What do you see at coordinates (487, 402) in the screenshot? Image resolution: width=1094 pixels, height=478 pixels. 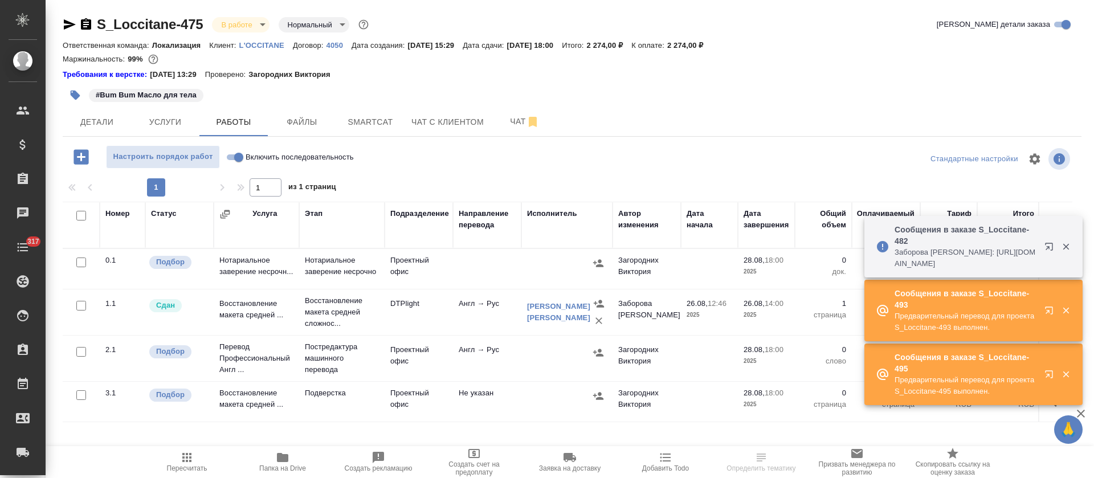 I see `td: Не указан` at bounding box center [487, 402].